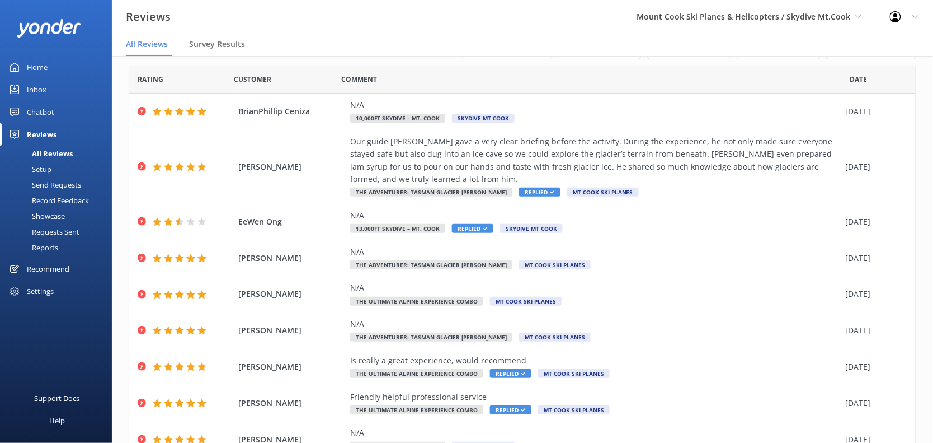 The height and width of the screenshot is (443, 933). What do you see at coordinates (40, 291) in the screenshot?
I see `div: Settings` at bounding box center [40, 291].